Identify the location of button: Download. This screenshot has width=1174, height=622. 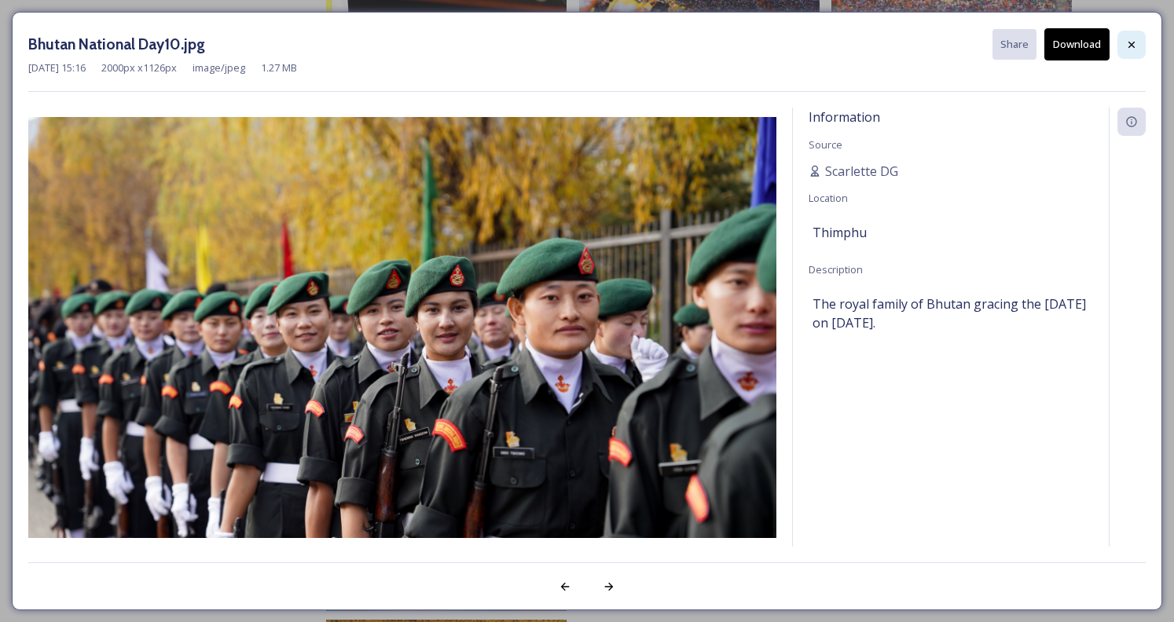
(1076, 44).